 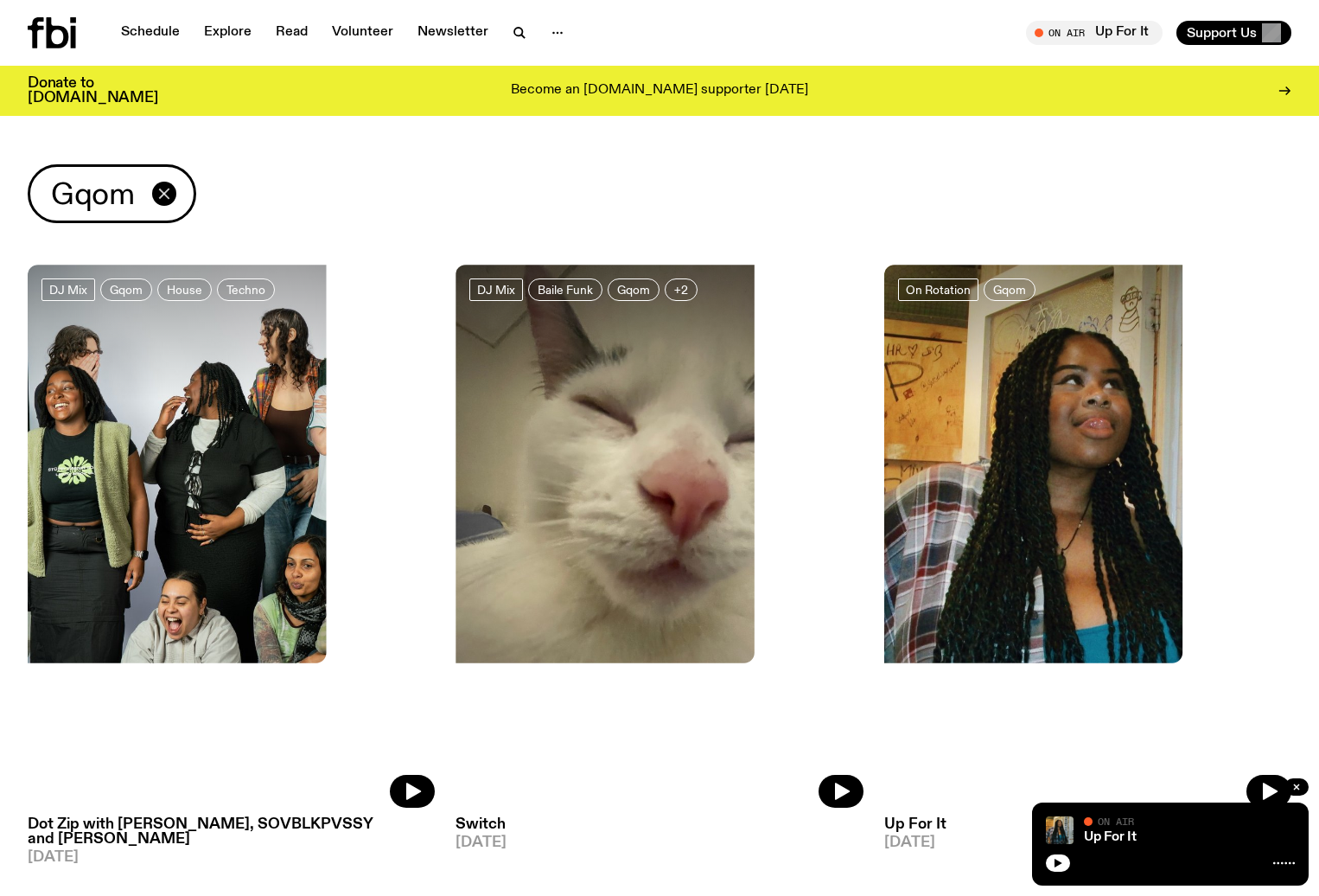 I want to click on span: +2, so click(x=681, y=289).